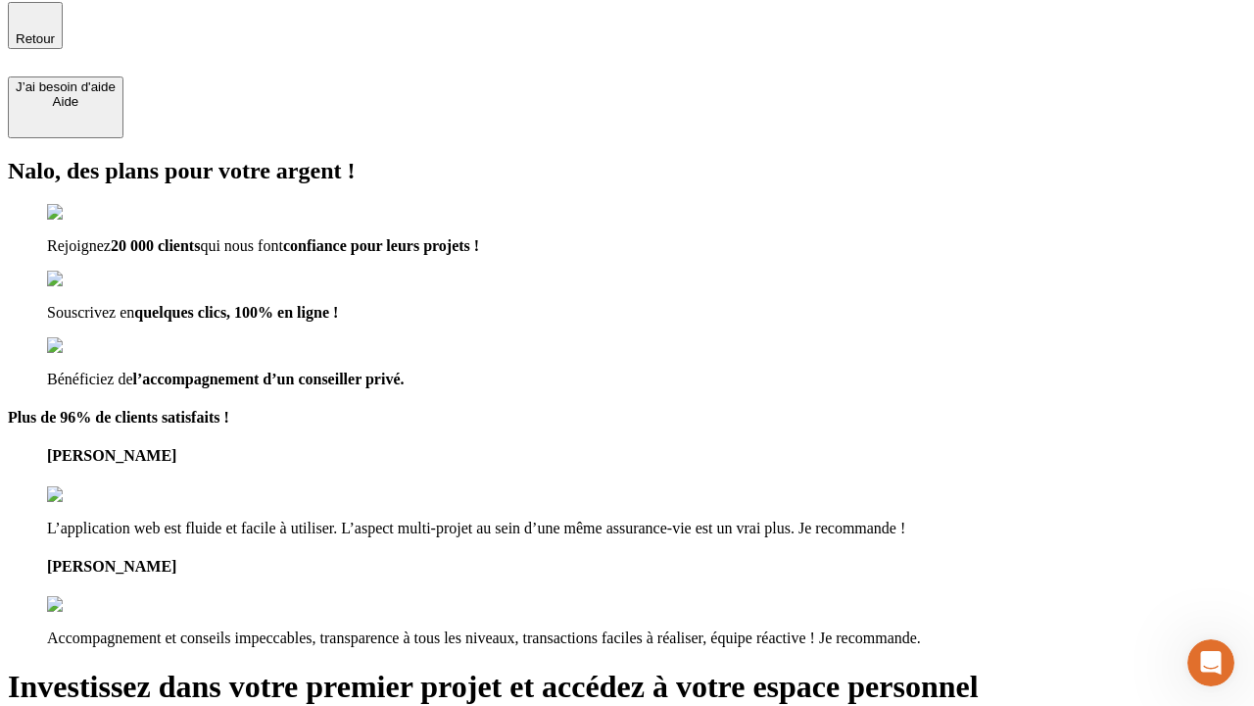  Describe the element at coordinates (66, 86) in the screenshot. I see `div: J’ai besoin d'aide` at that location.